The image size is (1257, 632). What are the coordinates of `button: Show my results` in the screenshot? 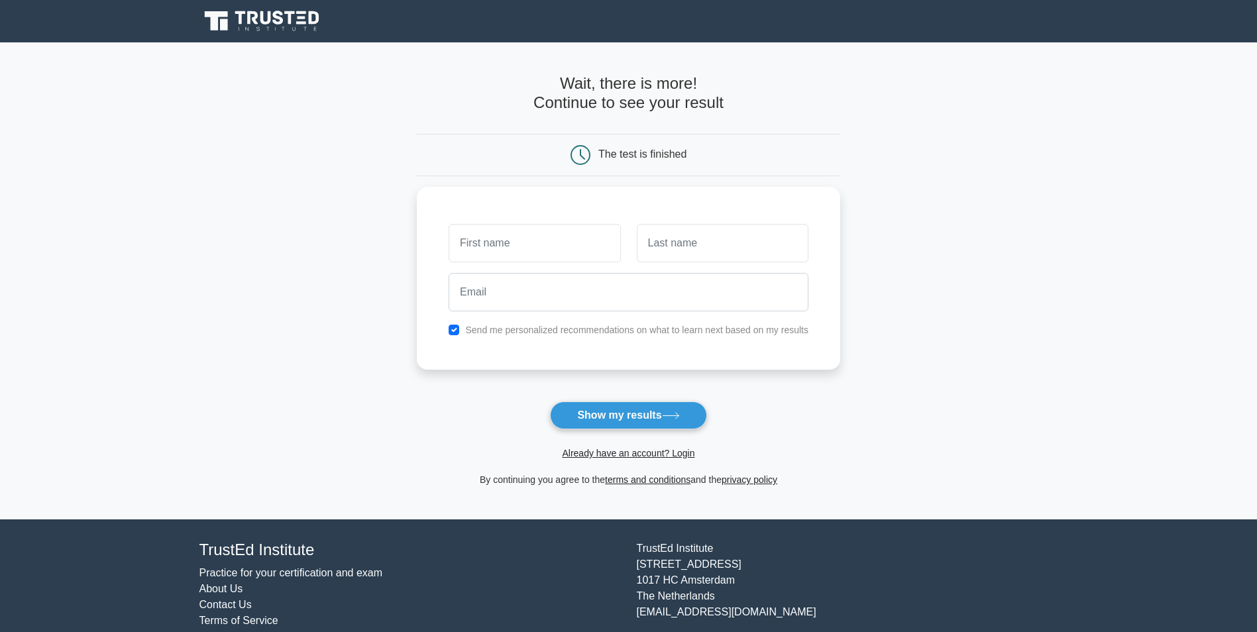 It's located at (628, 415).